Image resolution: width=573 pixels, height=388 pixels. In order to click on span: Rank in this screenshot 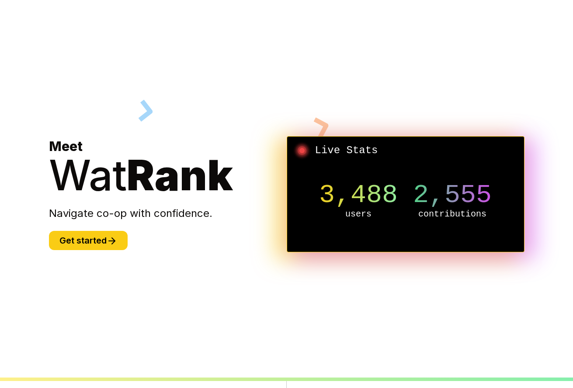, I will do `click(180, 175)`.